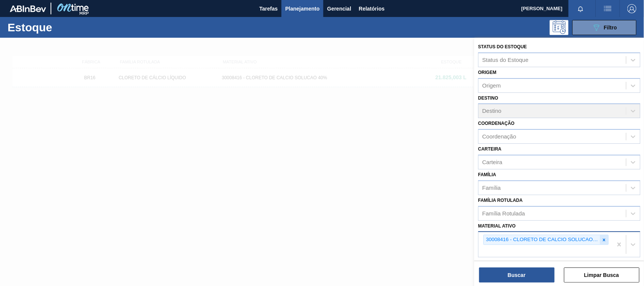  What do you see at coordinates (487, 72) in the screenshot?
I see `label: Origem` at bounding box center [487, 72].